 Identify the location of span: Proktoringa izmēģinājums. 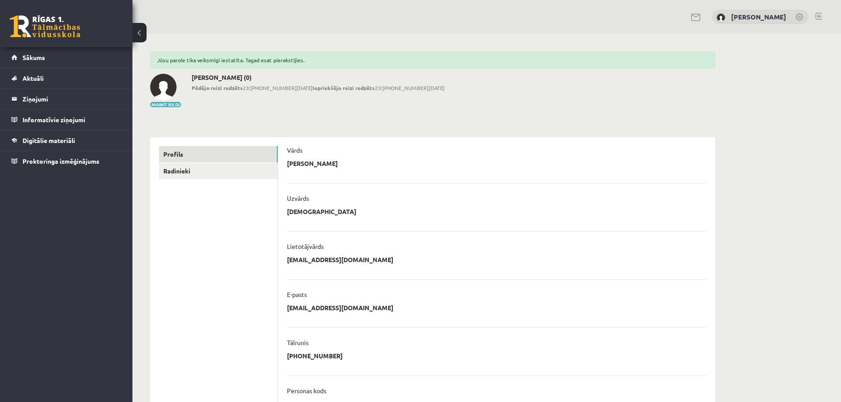
(61, 161).